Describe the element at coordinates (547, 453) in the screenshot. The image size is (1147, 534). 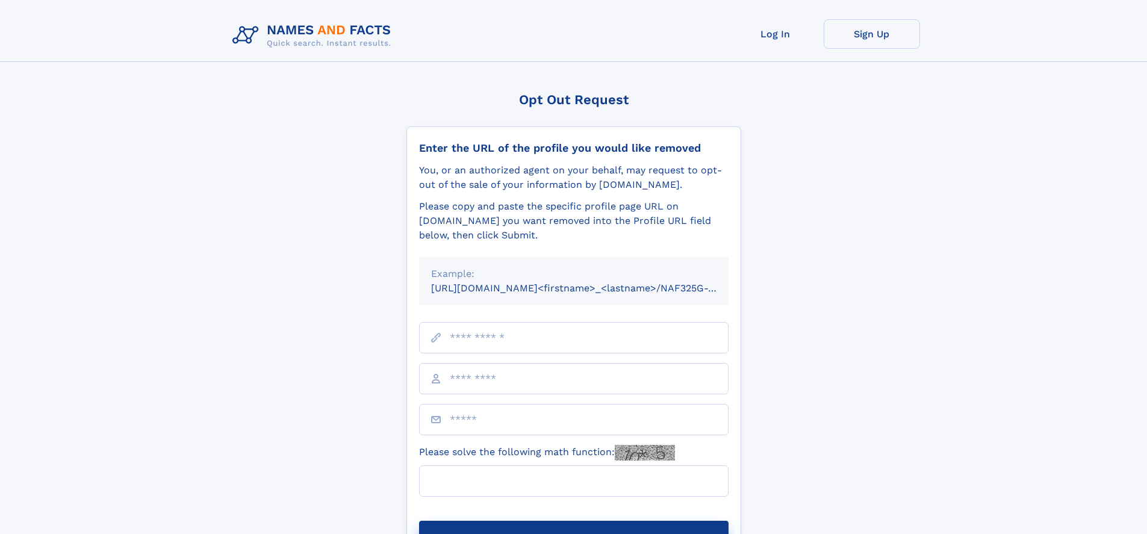
I see `label: Please solve the following math function:` at that location.